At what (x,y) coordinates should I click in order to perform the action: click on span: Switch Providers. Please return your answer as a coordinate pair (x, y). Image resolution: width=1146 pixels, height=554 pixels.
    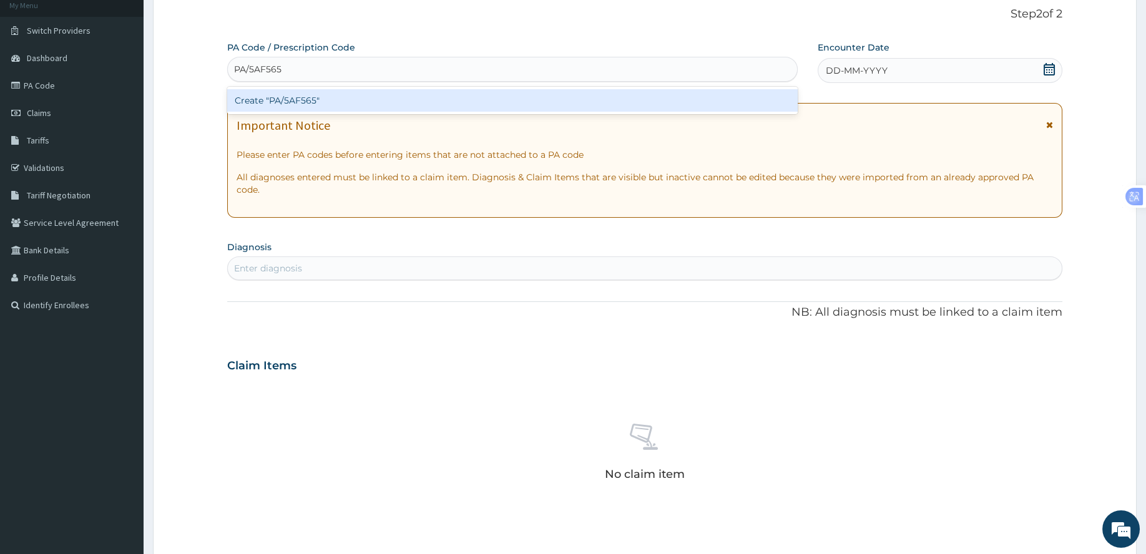
    Looking at the image, I should click on (59, 31).